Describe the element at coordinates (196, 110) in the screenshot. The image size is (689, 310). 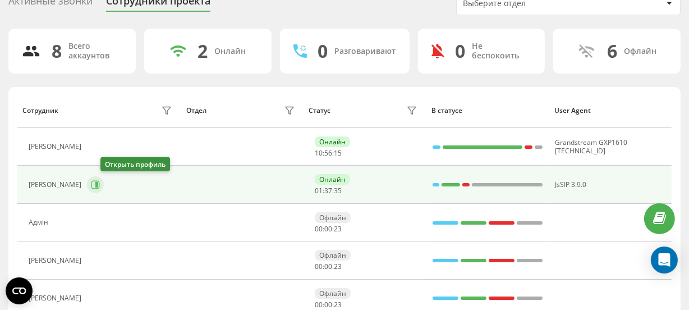
I see `div: Отдел` at that location.